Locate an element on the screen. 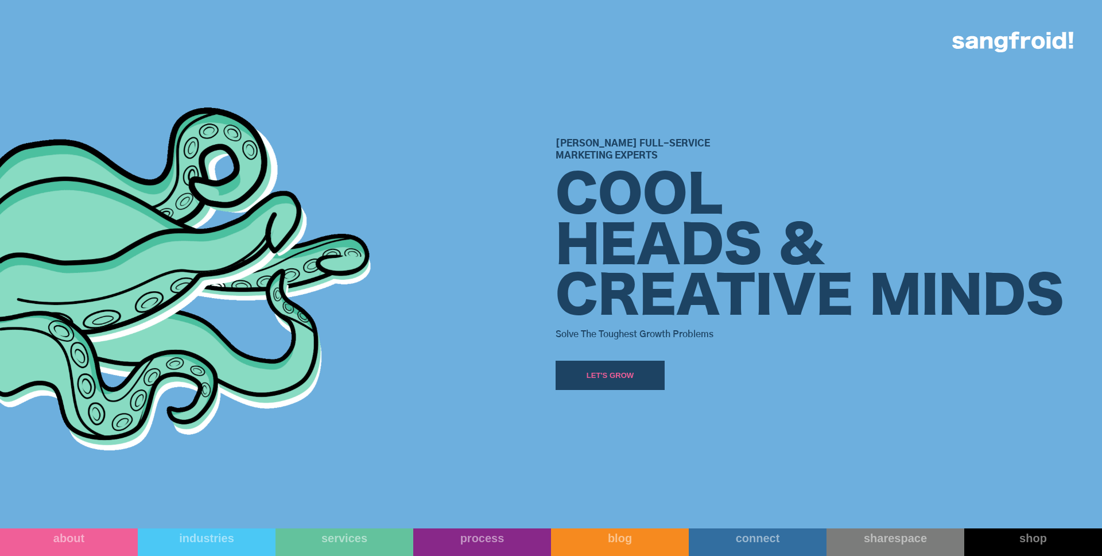  a: blog is located at coordinates (620, 542).